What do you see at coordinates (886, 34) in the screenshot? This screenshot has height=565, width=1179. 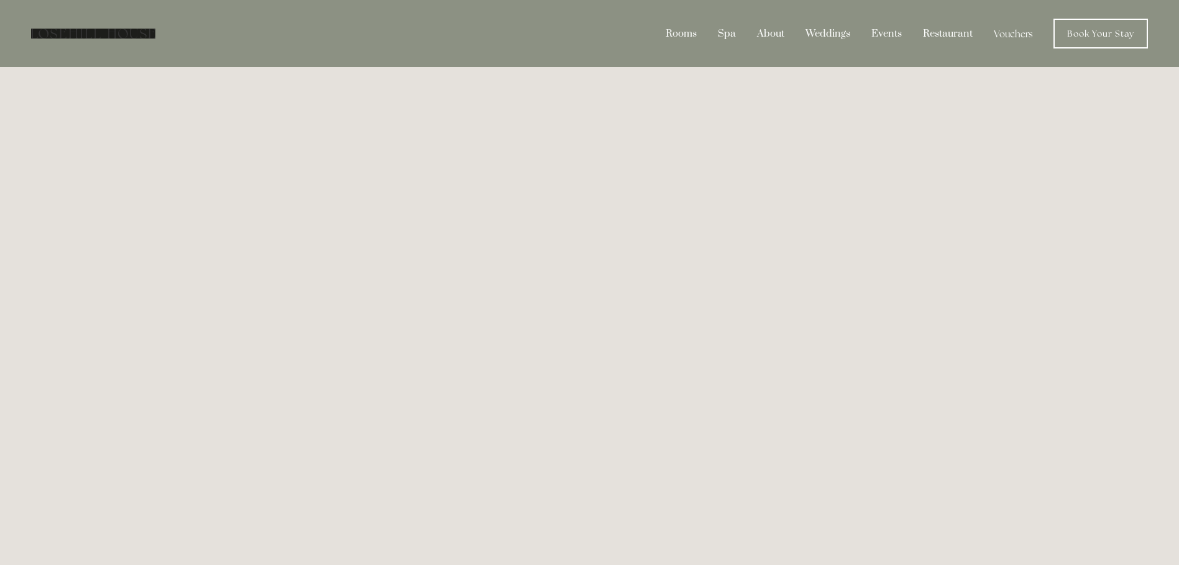 I see `div: Events` at bounding box center [886, 34].